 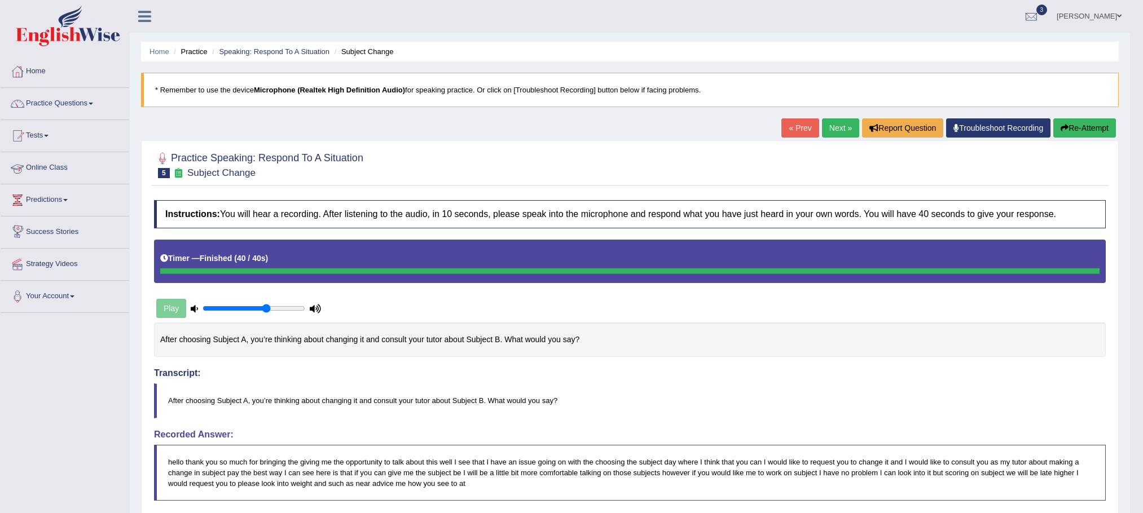 What do you see at coordinates (903, 128) in the screenshot?
I see `button: Report Question` at bounding box center [903, 128].